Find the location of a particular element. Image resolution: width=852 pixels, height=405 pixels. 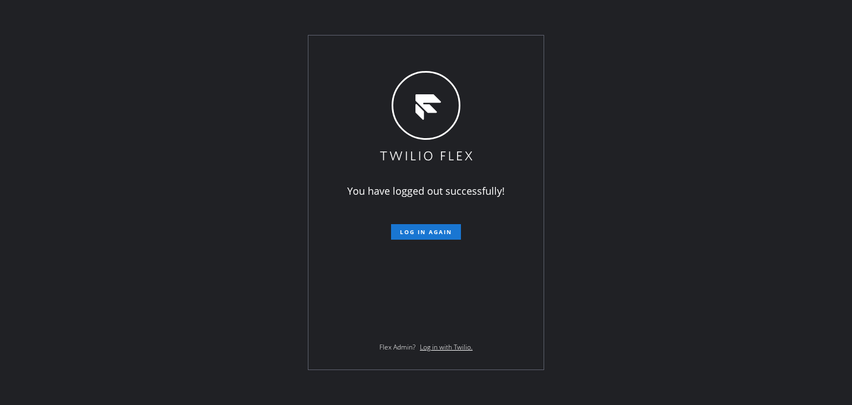

button: Log in again is located at coordinates (426, 232).